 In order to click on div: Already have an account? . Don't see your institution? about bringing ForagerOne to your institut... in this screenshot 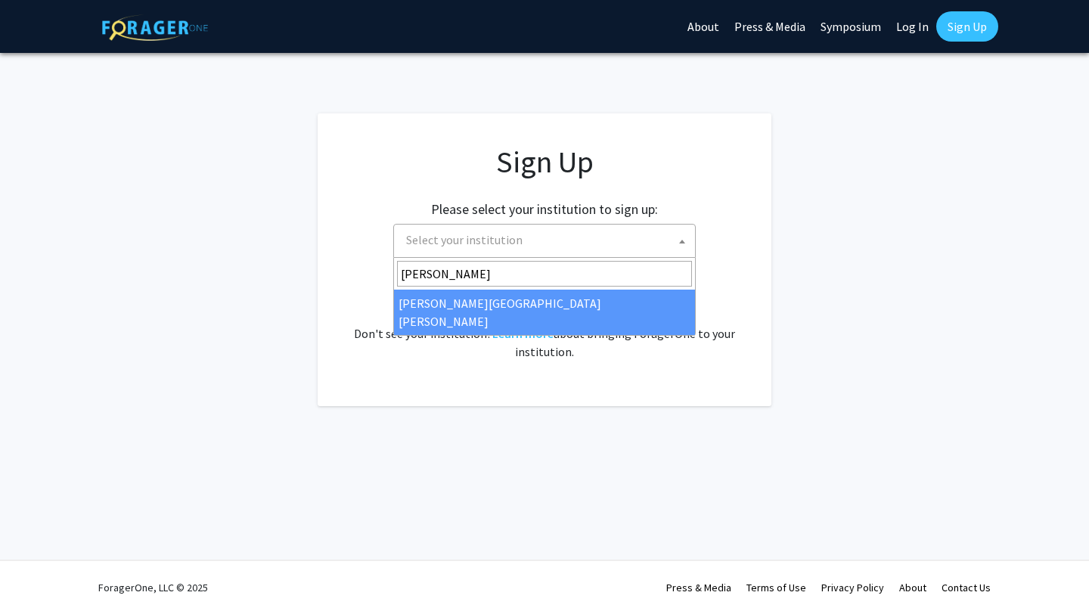, I will do `click(545, 324)`.